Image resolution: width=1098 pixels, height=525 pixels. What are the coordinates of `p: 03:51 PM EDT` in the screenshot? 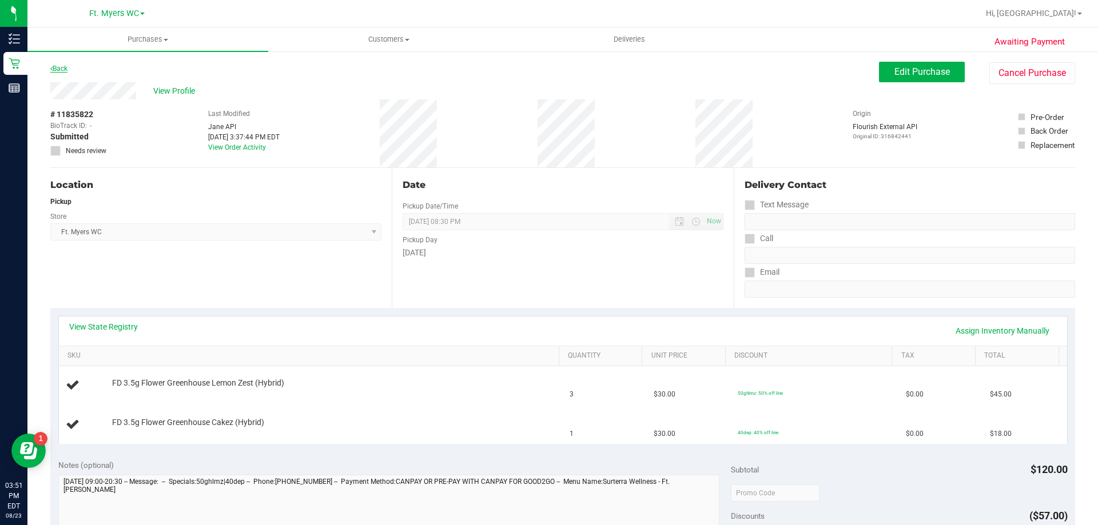 It's located at (14, 496).